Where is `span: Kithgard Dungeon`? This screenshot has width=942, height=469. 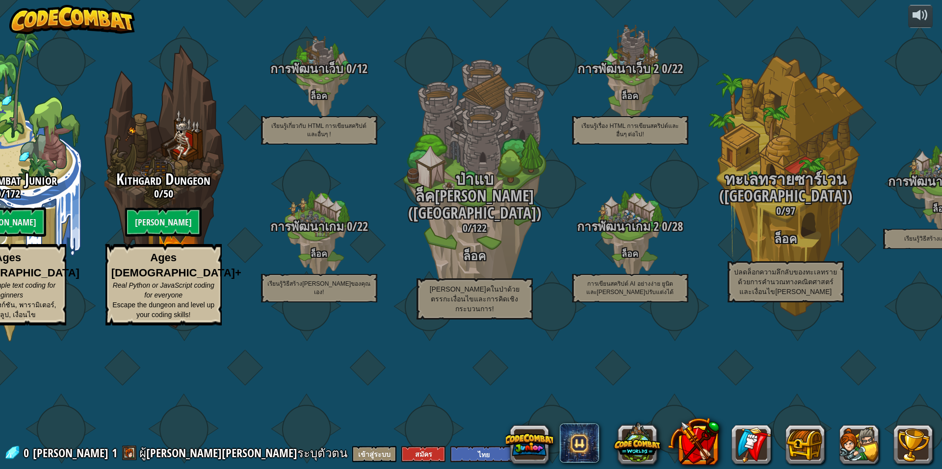 span: Kithgard Dungeon is located at coordinates (163, 179).